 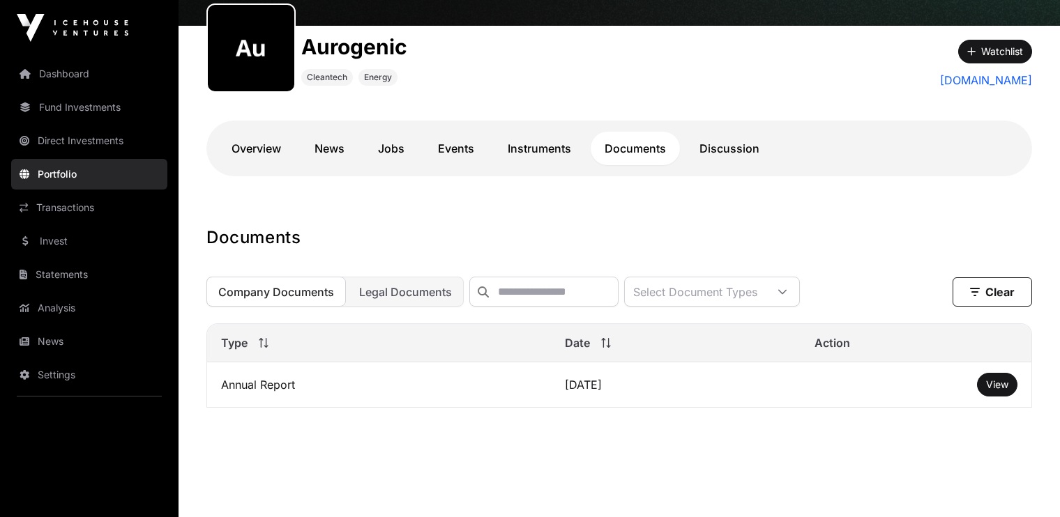 What do you see at coordinates (405, 291) in the screenshot?
I see `button: Legal Documents` at bounding box center [405, 291].